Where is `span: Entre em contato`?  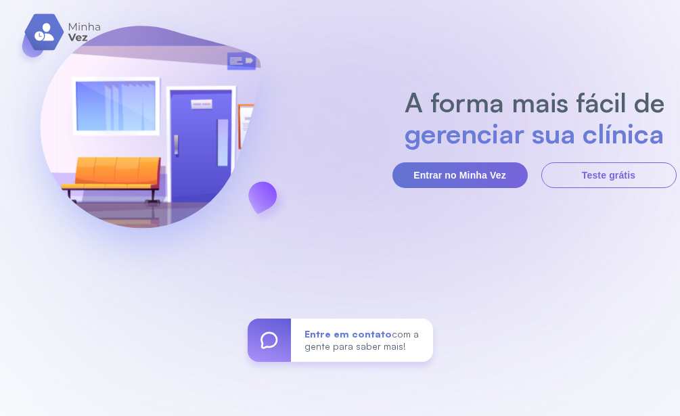 span: Entre em contato is located at coordinates (348, 333).